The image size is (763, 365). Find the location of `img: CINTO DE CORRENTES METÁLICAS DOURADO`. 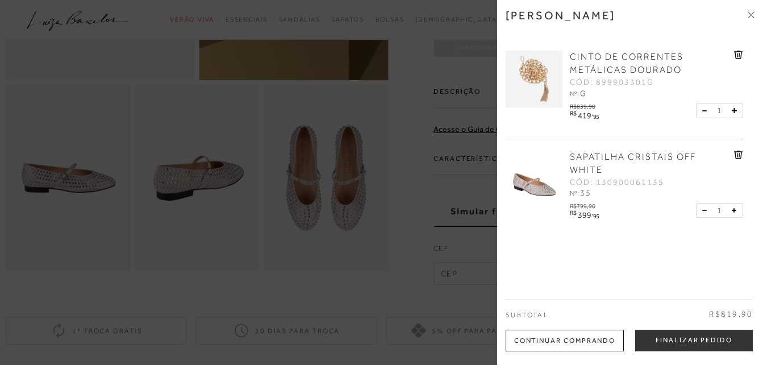

img: CINTO DE CORRENTES METÁLICAS DOURADO is located at coordinates (534, 79).